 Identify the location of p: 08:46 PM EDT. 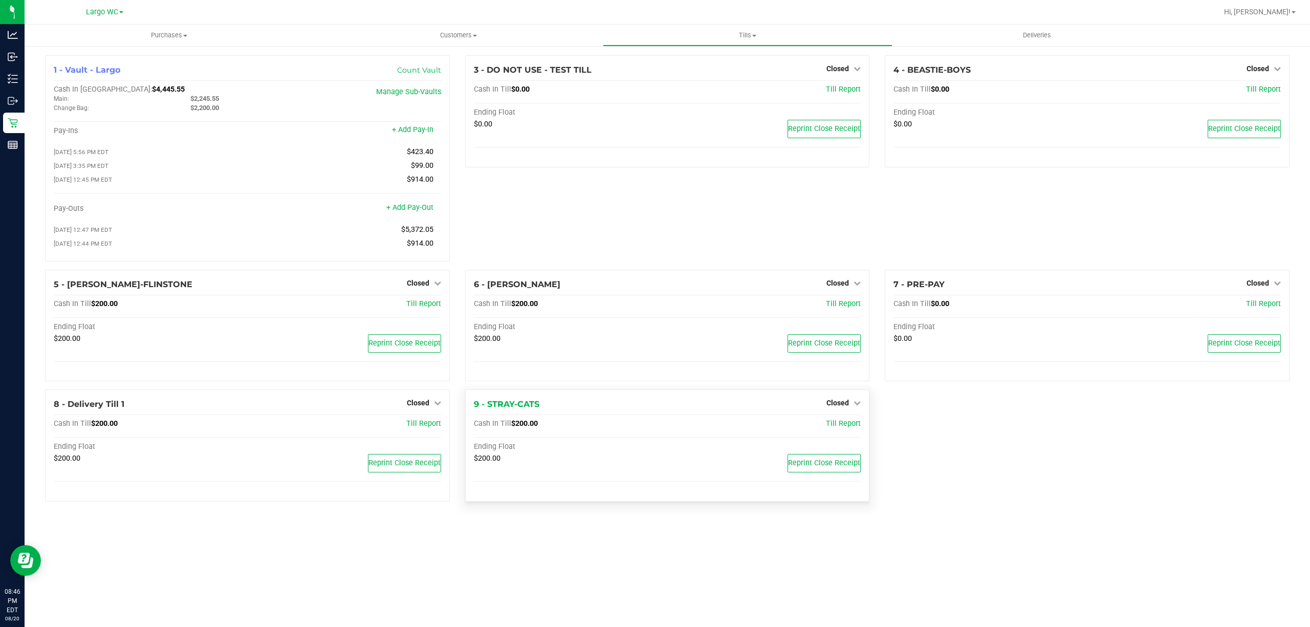
(12, 601).